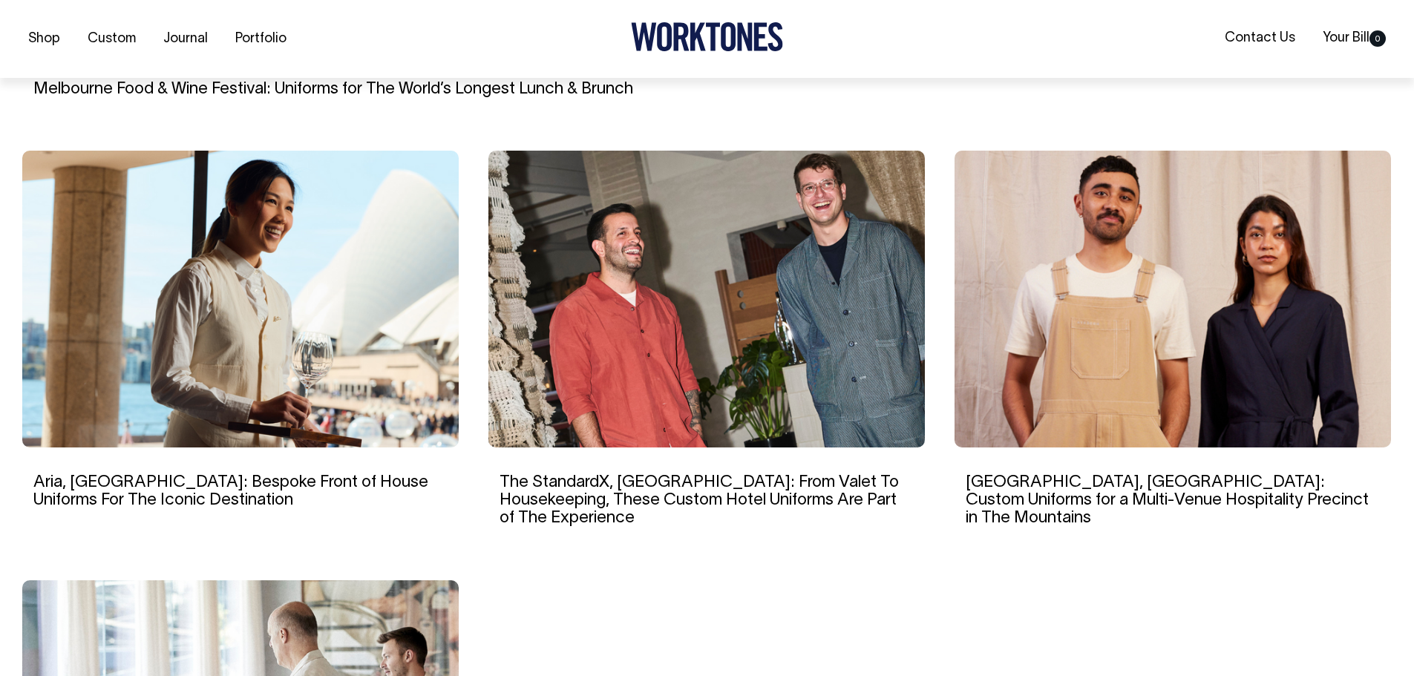  What do you see at coordinates (706, 299) in the screenshot?
I see `img: The StandardX, Melbourne: From Valet To Housekeeping, These Custom Hotel Uniforms Are Part of The...` at bounding box center [706, 299].